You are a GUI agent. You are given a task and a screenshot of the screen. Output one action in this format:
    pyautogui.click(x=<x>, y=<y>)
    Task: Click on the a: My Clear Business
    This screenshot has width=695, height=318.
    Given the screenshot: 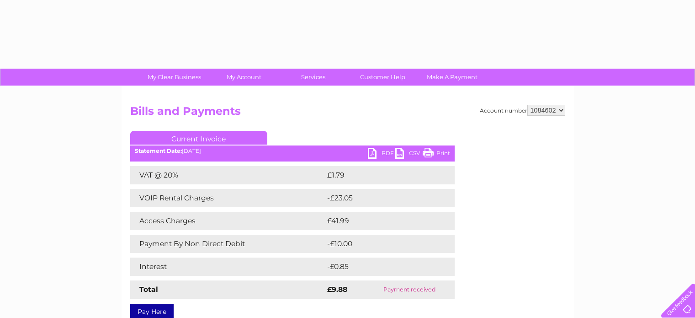 What is the action you would take?
    pyautogui.click(x=174, y=77)
    